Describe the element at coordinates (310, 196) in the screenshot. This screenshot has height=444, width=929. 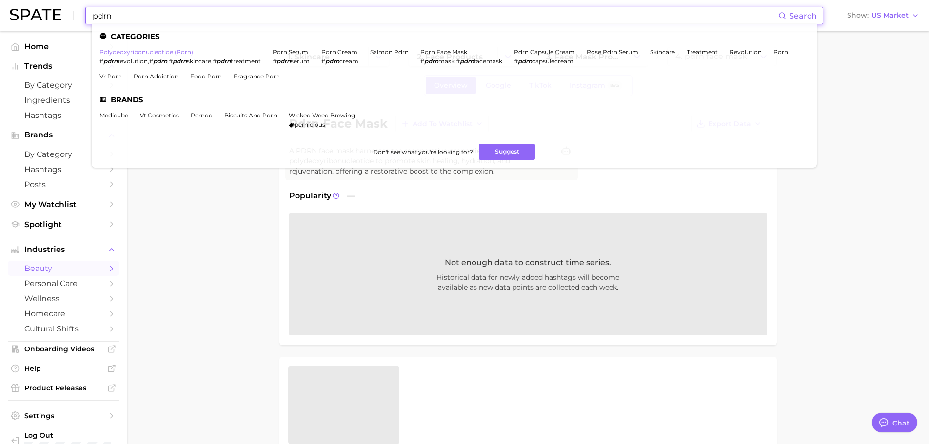
I see `span: Popularity` at that location.